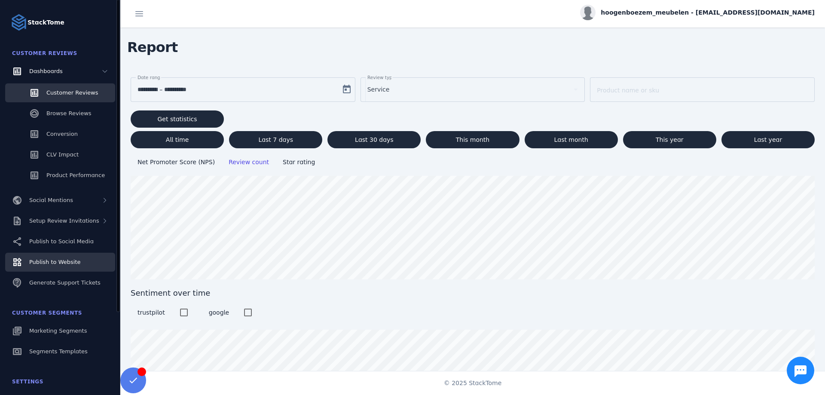 Image resolution: width=825 pixels, height=395 pixels. What do you see at coordinates (60, 283) in the screenshot?
I see `a: Generate Support Tickets` at bounding box center [60, 283].